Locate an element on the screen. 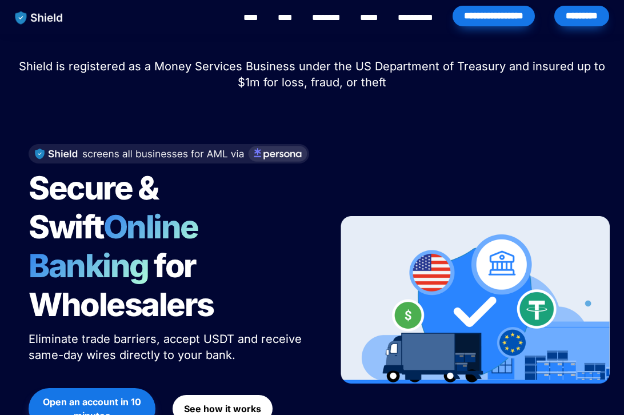 The image size is (624, 415). strong: See how it works is located at coordinates (222, 408).